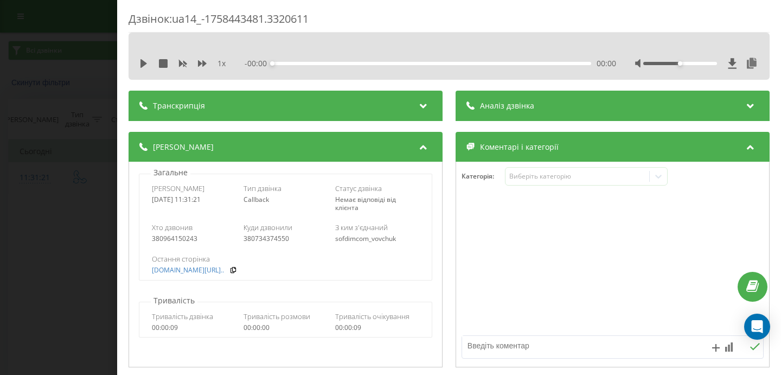  What do you see at coordinates (174, 301) in the screenshot?
I see `p: Тривалість` at bounding box center [174, 301].